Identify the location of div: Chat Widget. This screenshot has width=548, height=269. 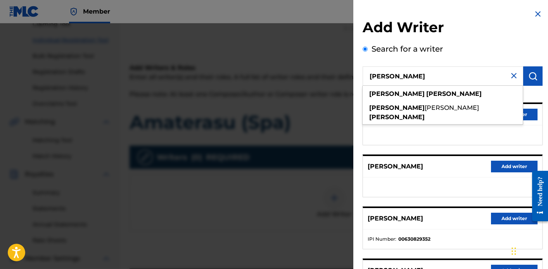
(529, 250).